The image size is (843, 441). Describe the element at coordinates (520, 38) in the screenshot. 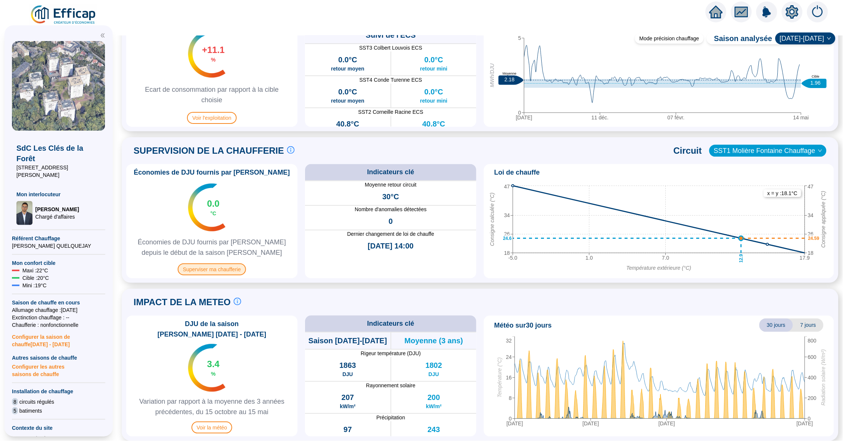

I see `tspan: 5` at that location.